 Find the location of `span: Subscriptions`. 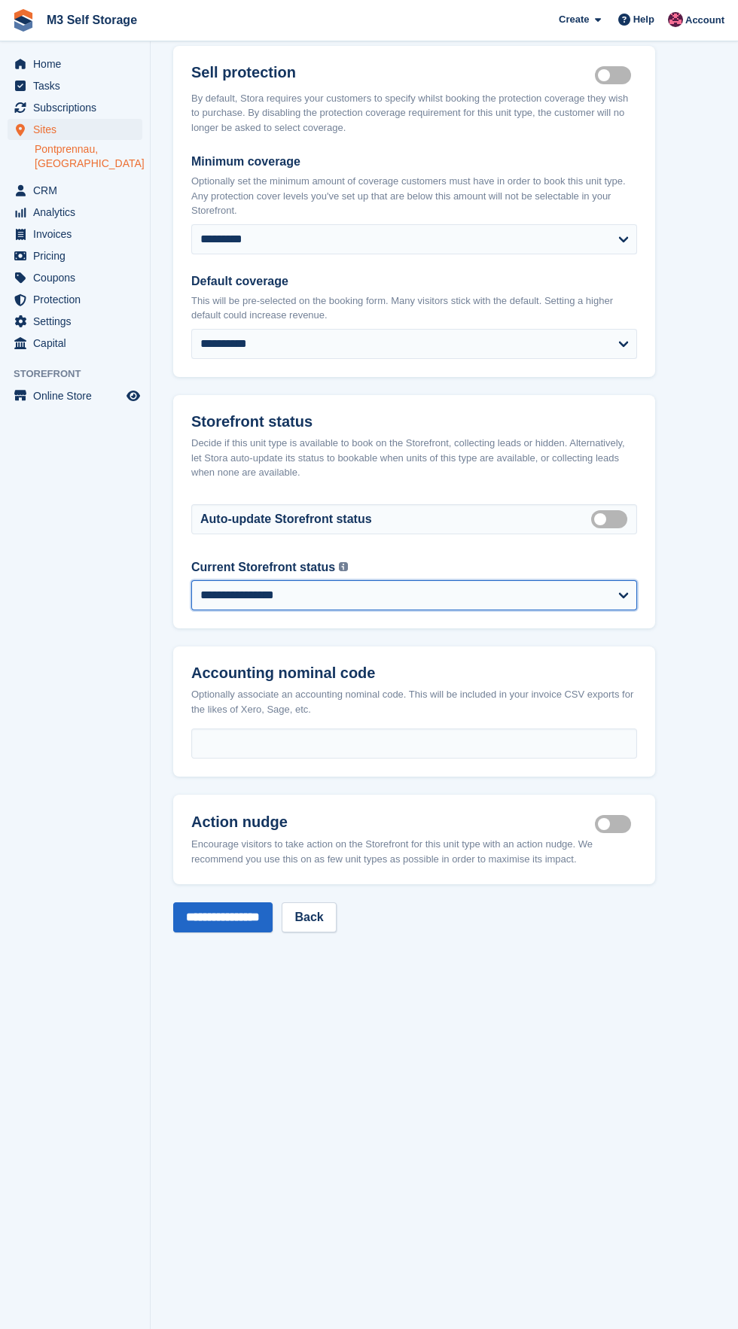

span: Subscriptions is located at coordinates (78, 108).